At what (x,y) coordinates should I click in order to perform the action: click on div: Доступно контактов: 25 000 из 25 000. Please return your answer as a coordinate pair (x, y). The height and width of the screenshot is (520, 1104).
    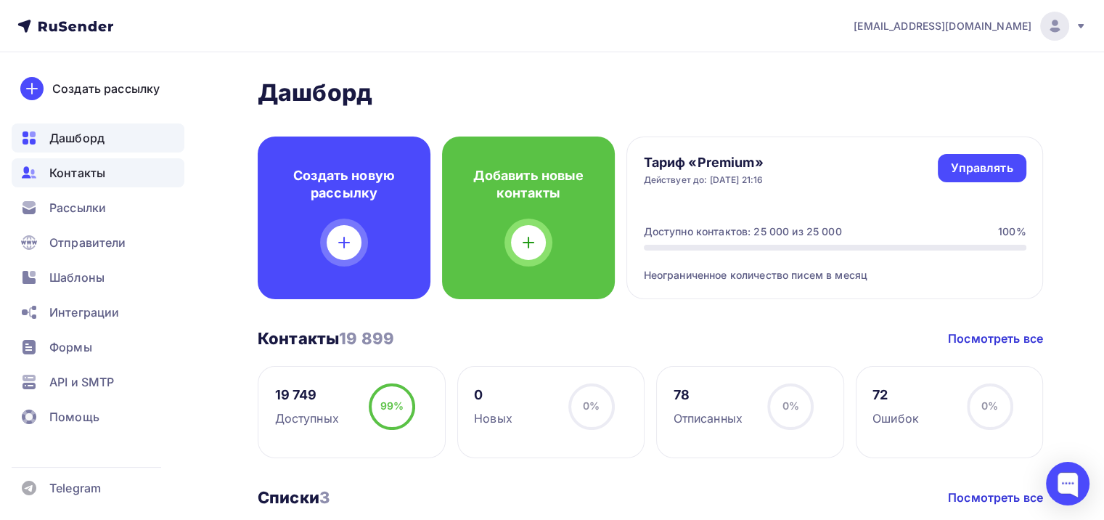
    Looking at the image, I should click on (743, 232).